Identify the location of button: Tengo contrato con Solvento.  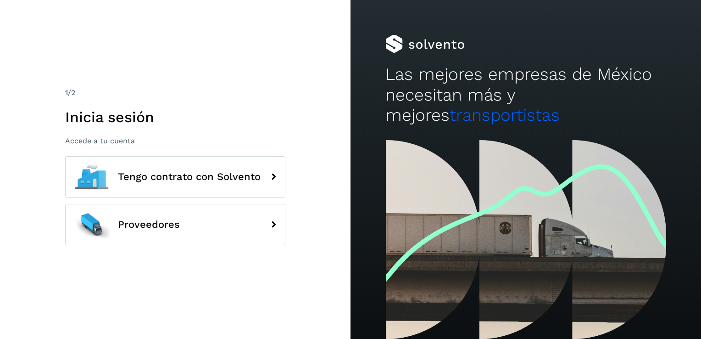
(175, 177).